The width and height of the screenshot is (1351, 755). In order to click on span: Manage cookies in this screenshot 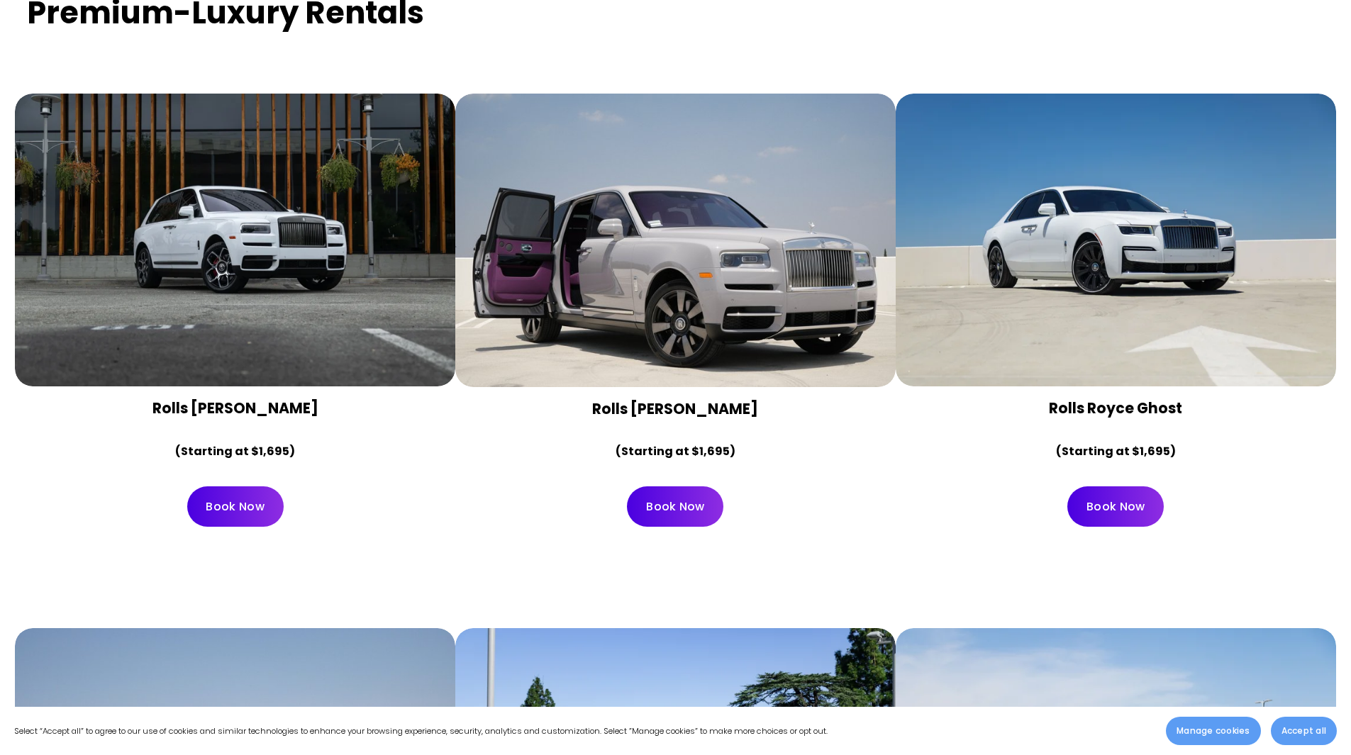, I will do `click(1213, 731)`.